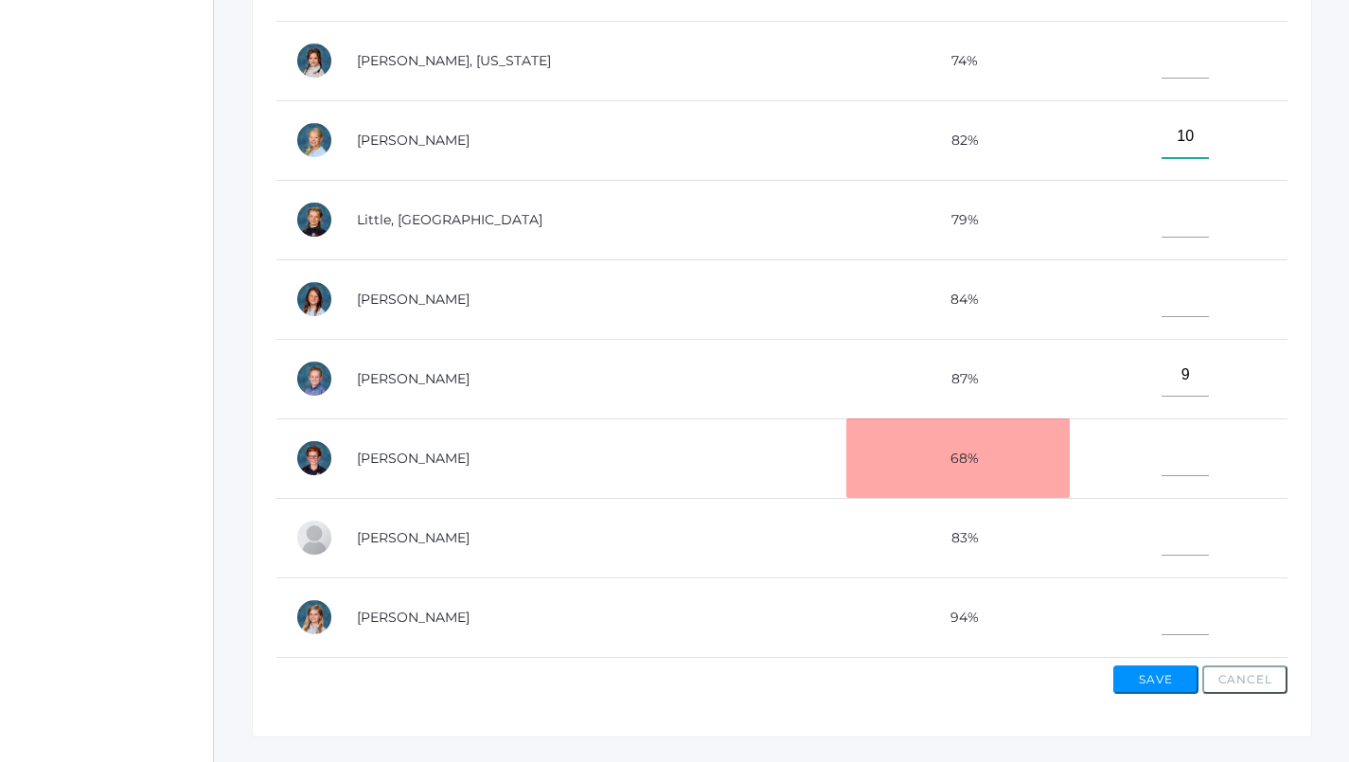 This screenshot has height=762, width=1349. Describe the element at coordinates (1156, 680) in the screenshot. I see `button: Save` at that location.